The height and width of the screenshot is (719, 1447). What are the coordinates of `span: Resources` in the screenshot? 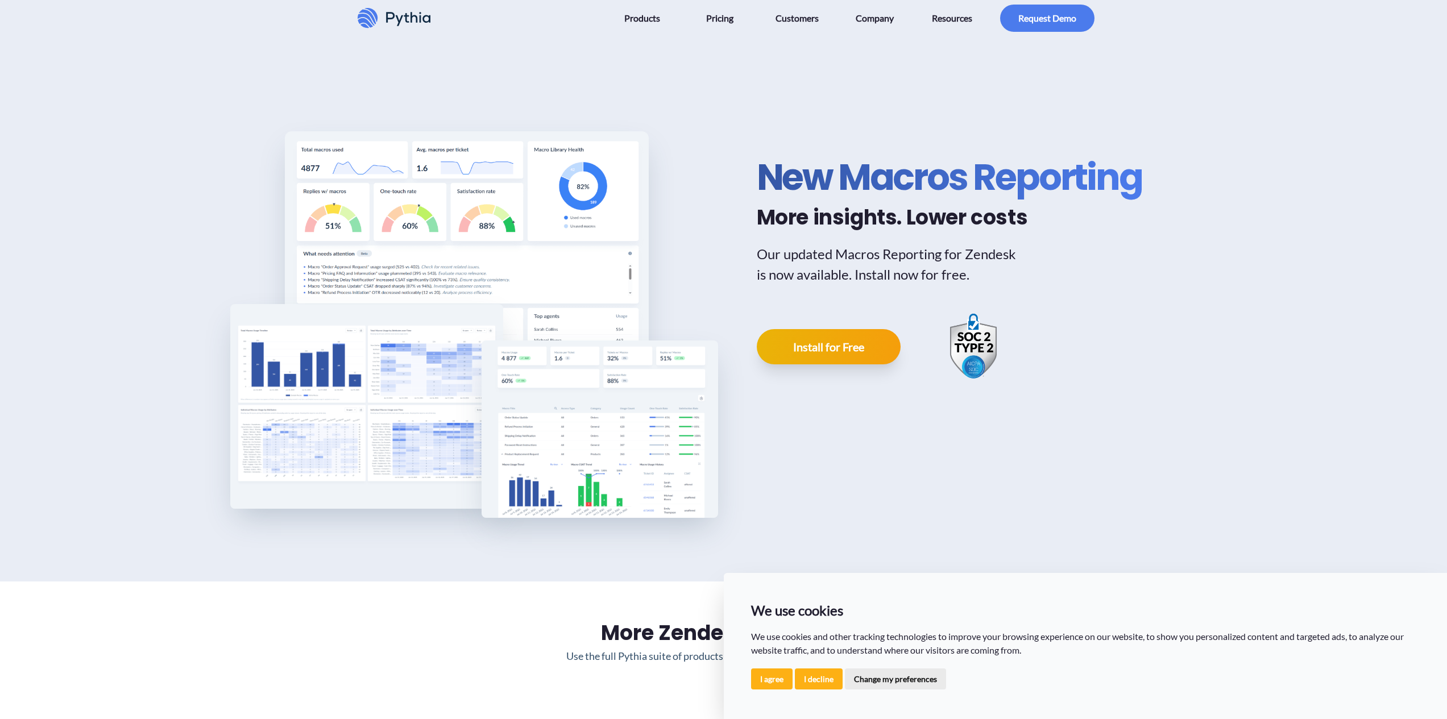 It's located at (952, 18).